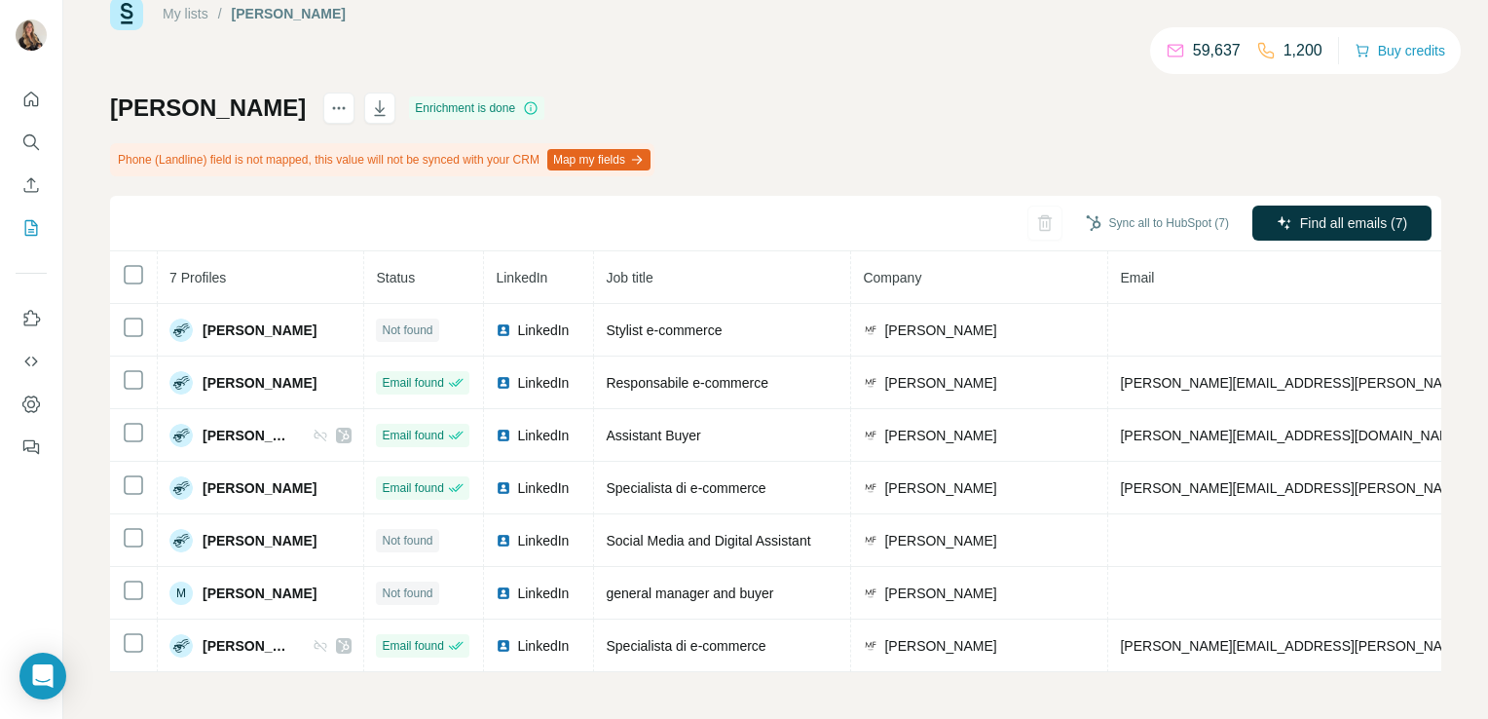 This screenshot has width=1488, height=719. Describe the element at coordinates (1136, 278) in the screenshot. I see `span: Email` at that location.